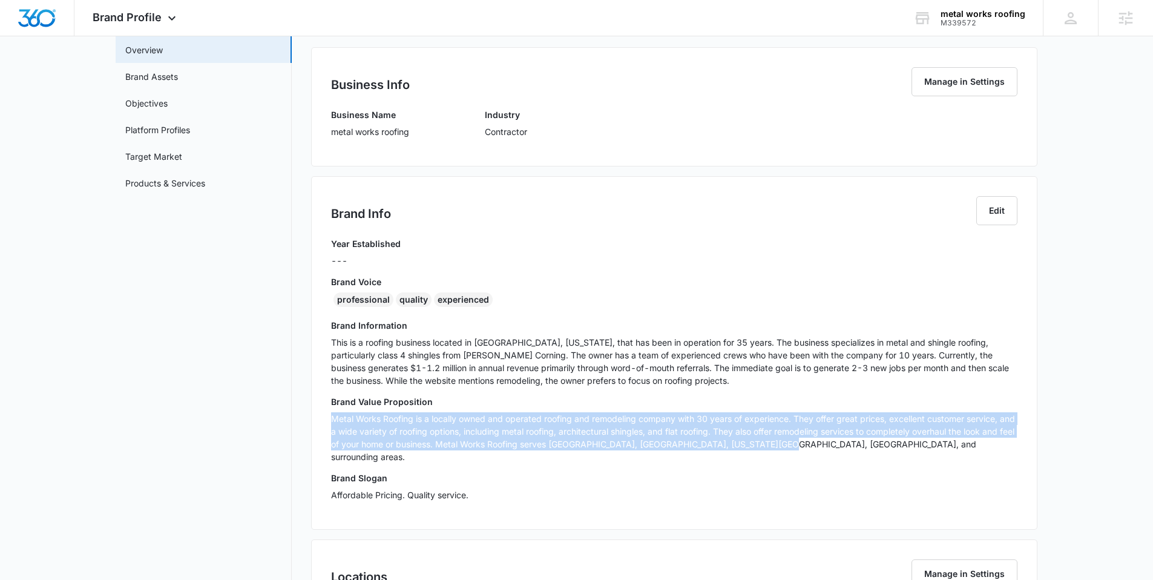  Describe the element at coordinates (165, 183) in the screenshot. I see `a: Products & Services` at that location.